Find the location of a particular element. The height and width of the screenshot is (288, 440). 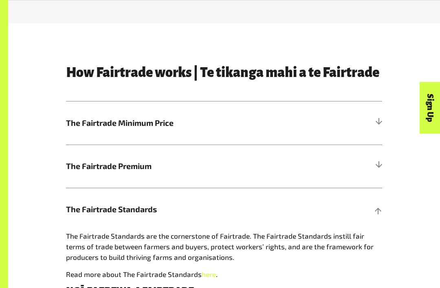

span: Read more about The Fairtrade Standards . is located at coordinates (142, 274).